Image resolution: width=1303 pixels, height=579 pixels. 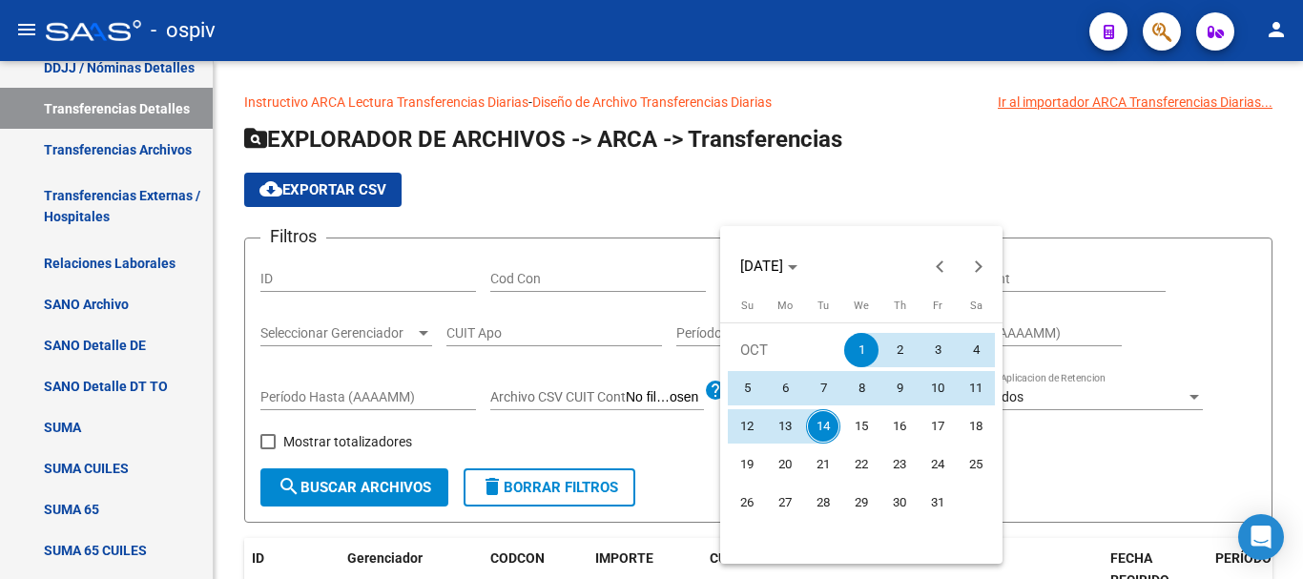 I want to click on button: October 7, 2025, so click(x=823, y=388).